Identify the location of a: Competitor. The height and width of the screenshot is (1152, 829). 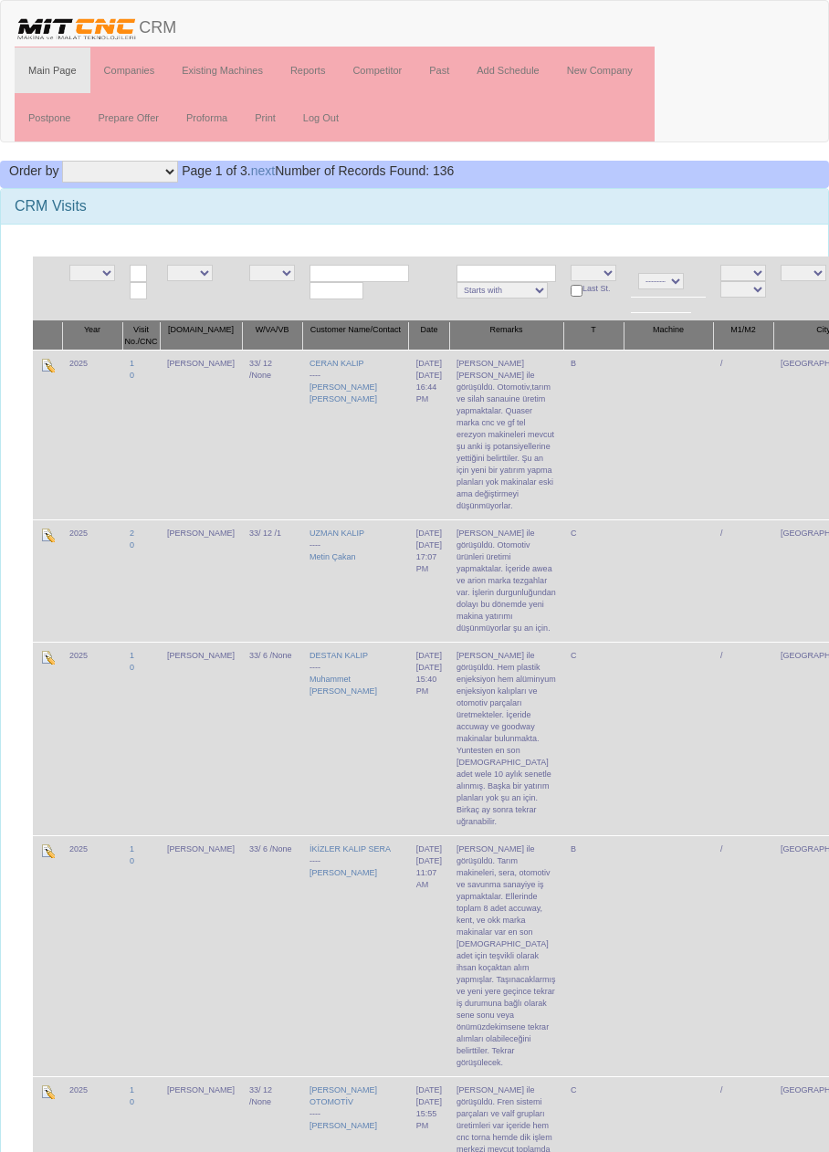
(377, 70).